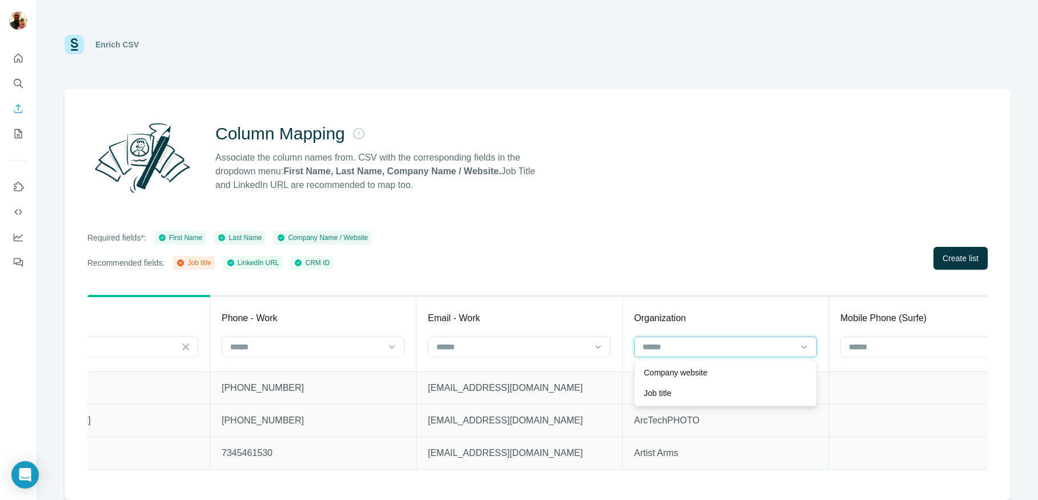  I want to click on img: Avatar, so click(18, 21).